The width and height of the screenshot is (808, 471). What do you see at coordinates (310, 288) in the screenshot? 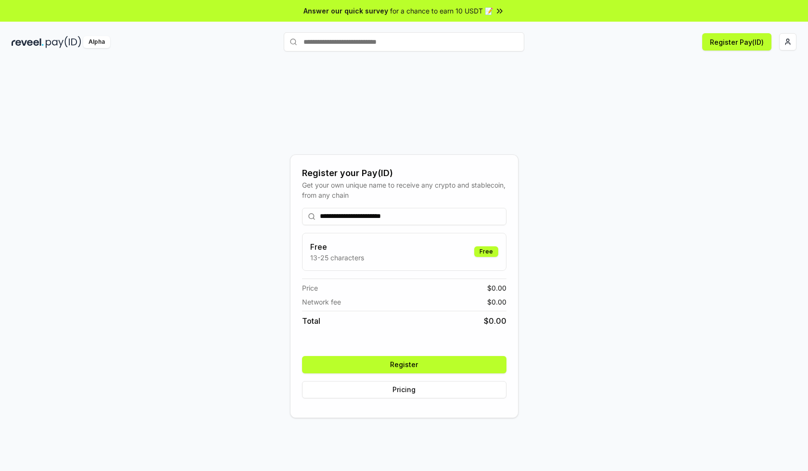
I see `span: Price` at bounding box center [310, 288].